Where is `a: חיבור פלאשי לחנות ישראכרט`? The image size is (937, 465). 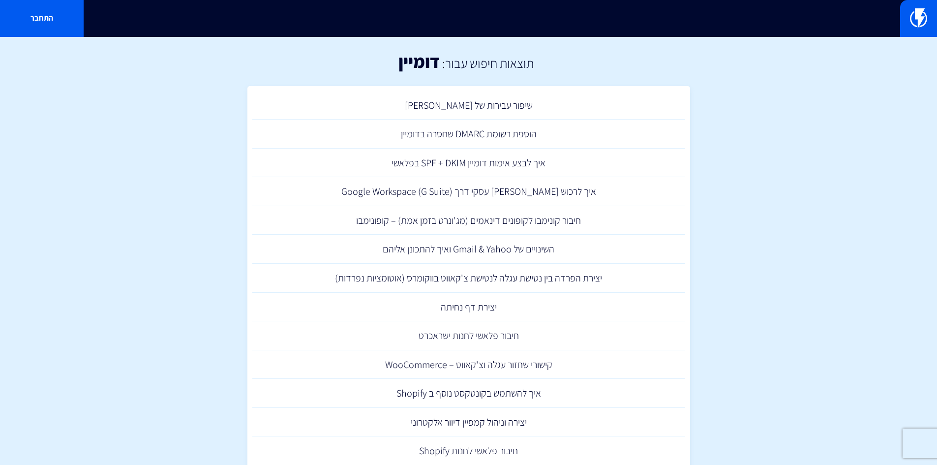
a: חיבור פלאשי לחנות ישראכרט is located at coordinates (469, 336).